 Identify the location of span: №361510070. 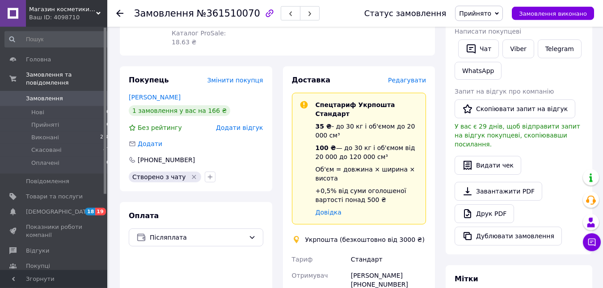
(228, 13).